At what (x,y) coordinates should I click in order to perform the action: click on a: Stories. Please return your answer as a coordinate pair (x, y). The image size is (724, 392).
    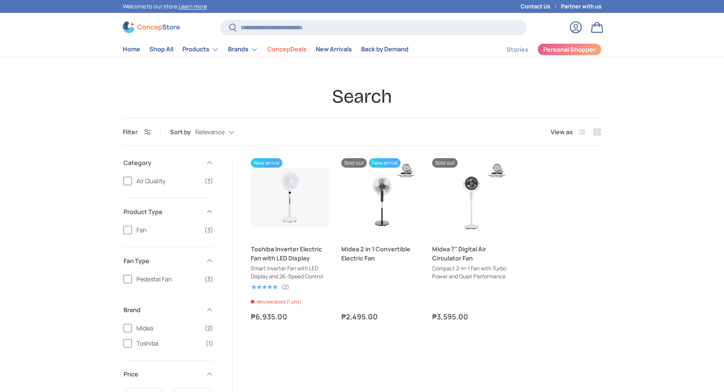
    Looking at the image, I should click on (517, 49).